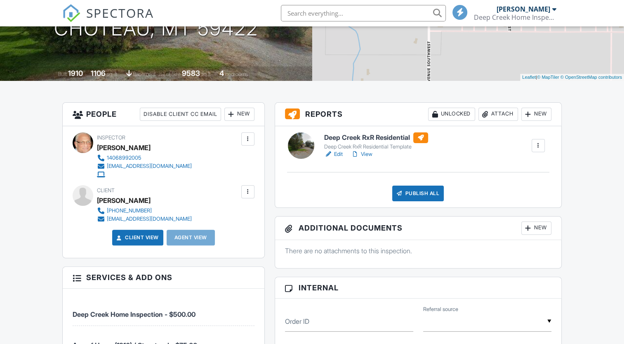  What do you see at coordinates (440, 309) in the screenshot?
I see `label: Referral source` at bounding box center [440, 309].